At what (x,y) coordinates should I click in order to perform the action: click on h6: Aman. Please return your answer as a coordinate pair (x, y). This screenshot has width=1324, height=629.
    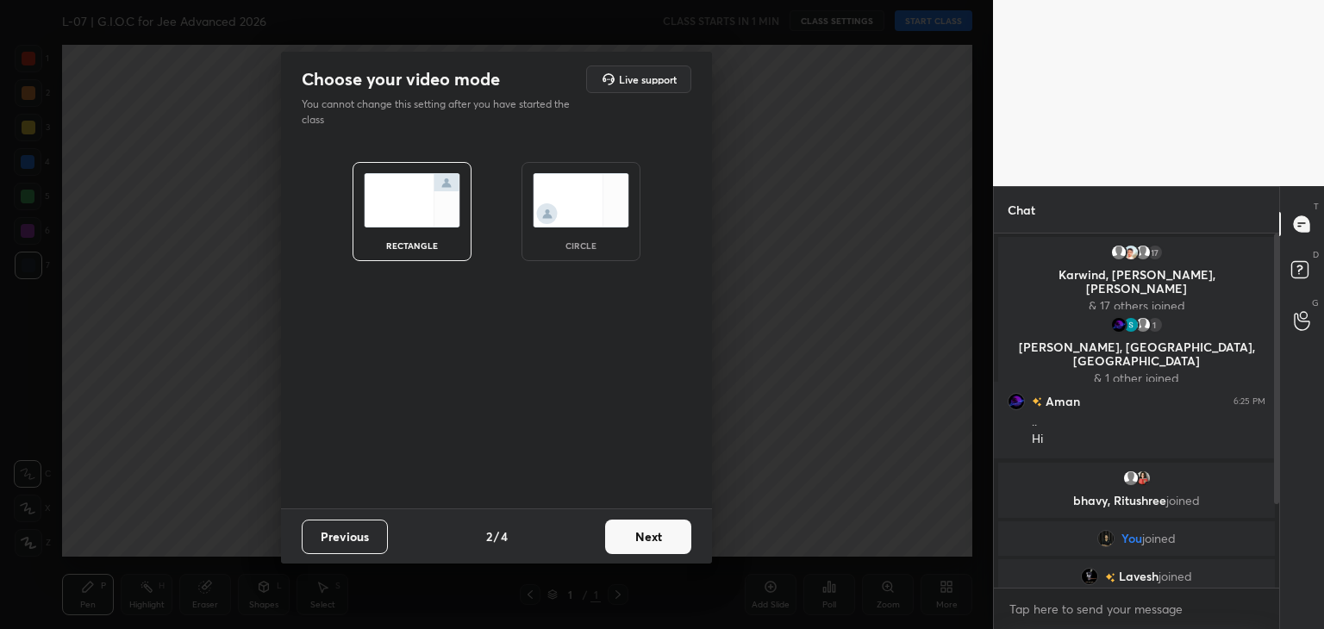
    Looking at the image, I should click on (1061, 401).